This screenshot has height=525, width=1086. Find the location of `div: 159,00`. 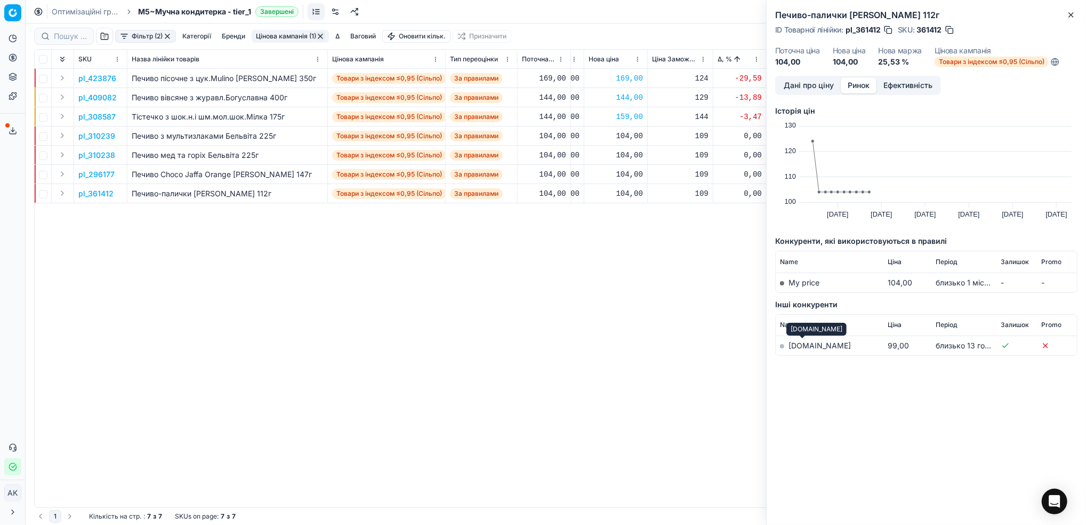

div: 159,00 is located at coordinates (616, 117).